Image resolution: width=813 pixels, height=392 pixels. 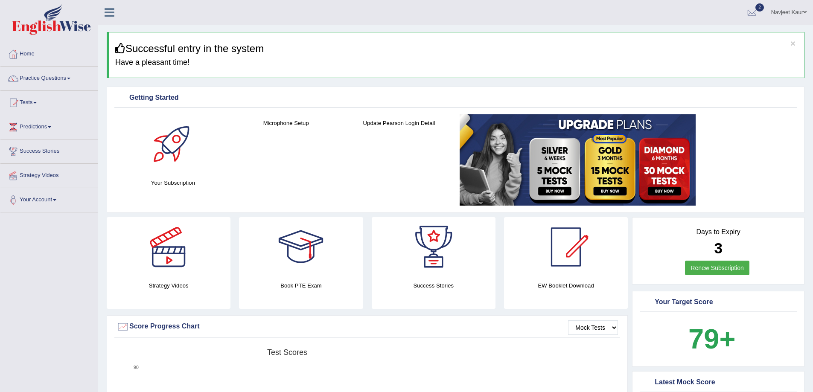 I want to click on tspan: Test scores, so click(x=287, y=353).